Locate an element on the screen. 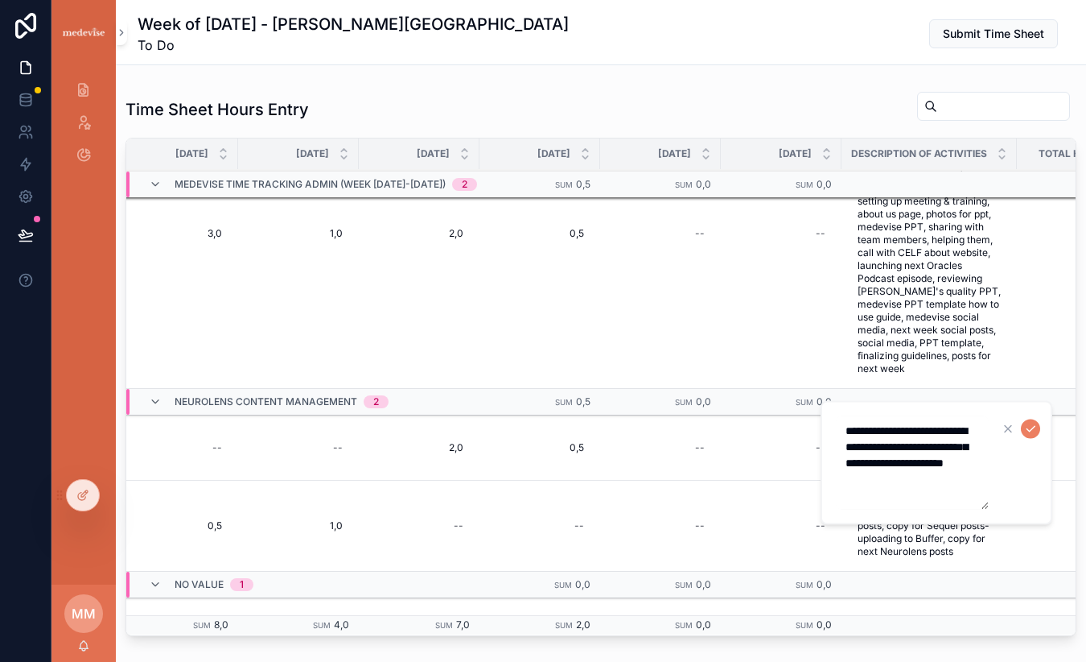  span: 7,0 is located at coordinates (463, 624).